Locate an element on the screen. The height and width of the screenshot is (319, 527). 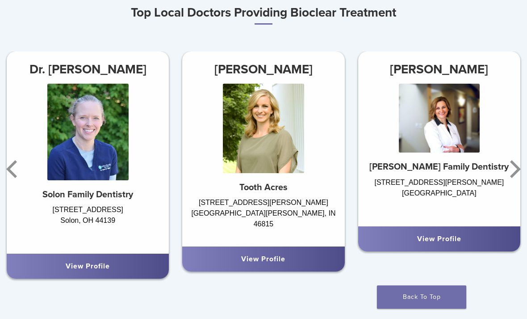
button: Next is located at coordinates (514, 169).